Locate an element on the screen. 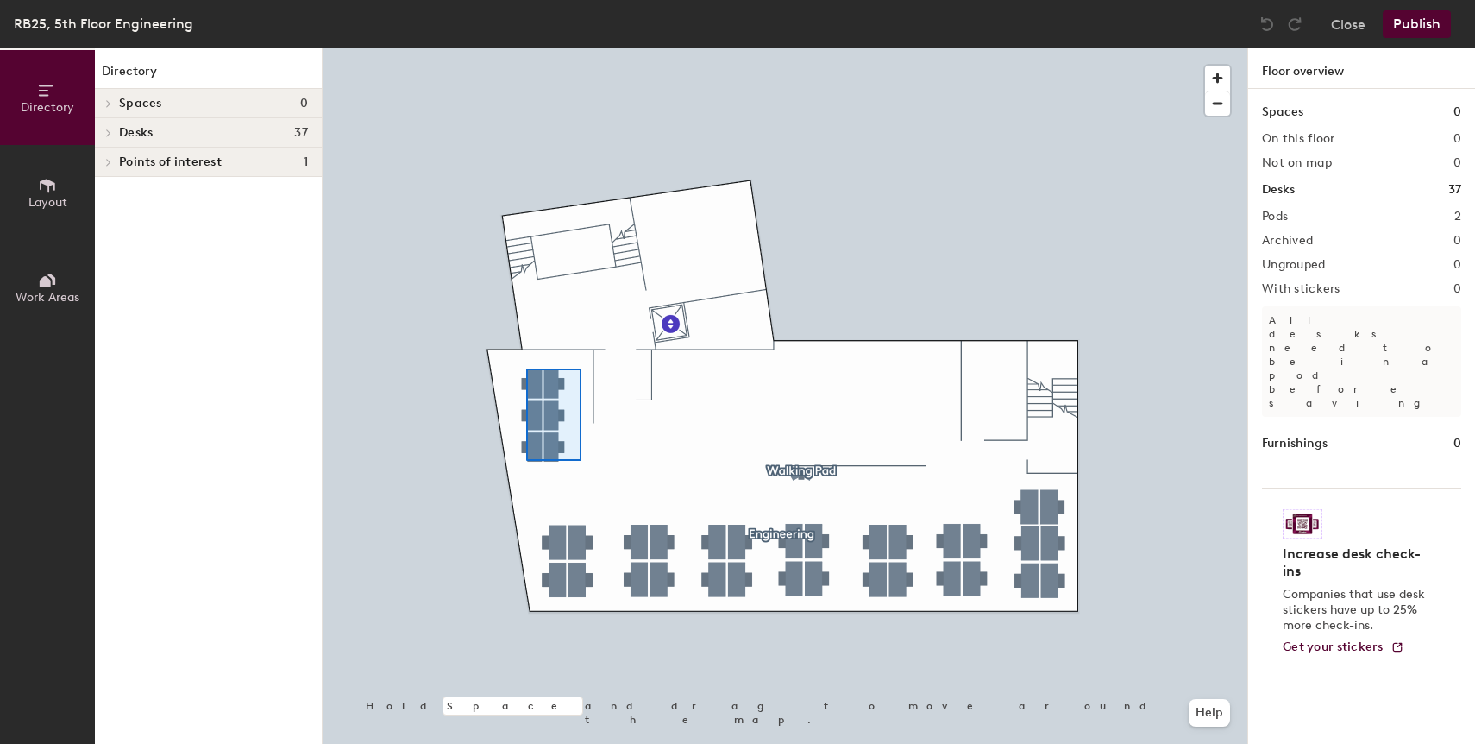 The width and height of the screenshot is (1475, 744). span: Directory is located at coordinates (47, 107).